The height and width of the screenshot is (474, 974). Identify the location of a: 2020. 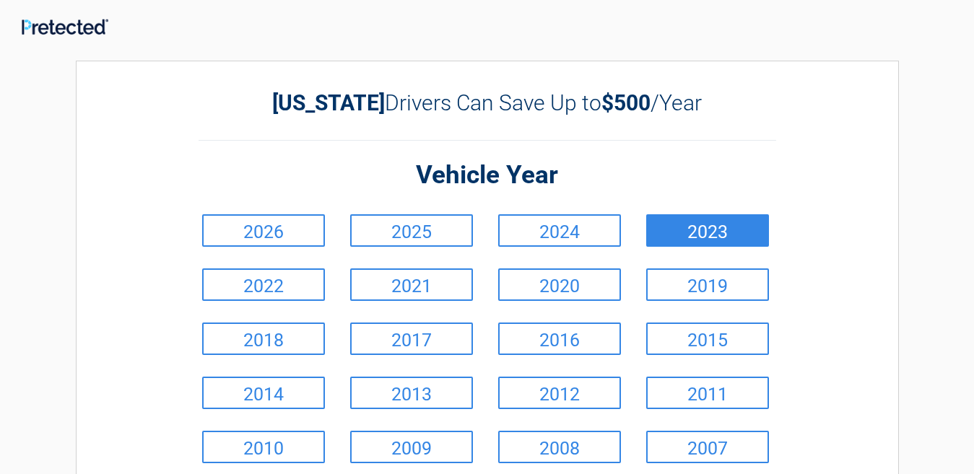
(560, 285).